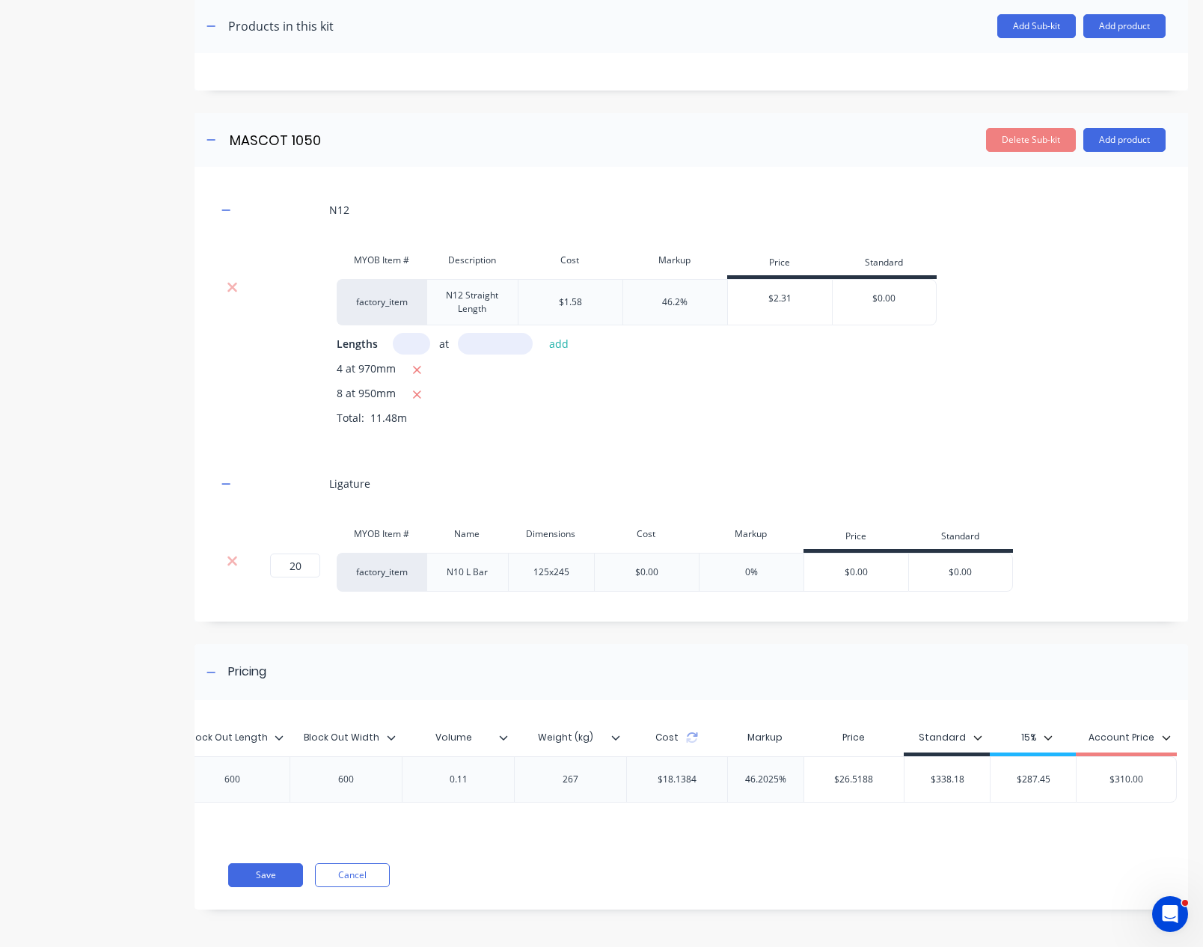 This screenshot has height=947, width=1203. What do you see at coordinates (571, 779) in the screenshot?
I see `div: 267` at bounding box center [571, 779].